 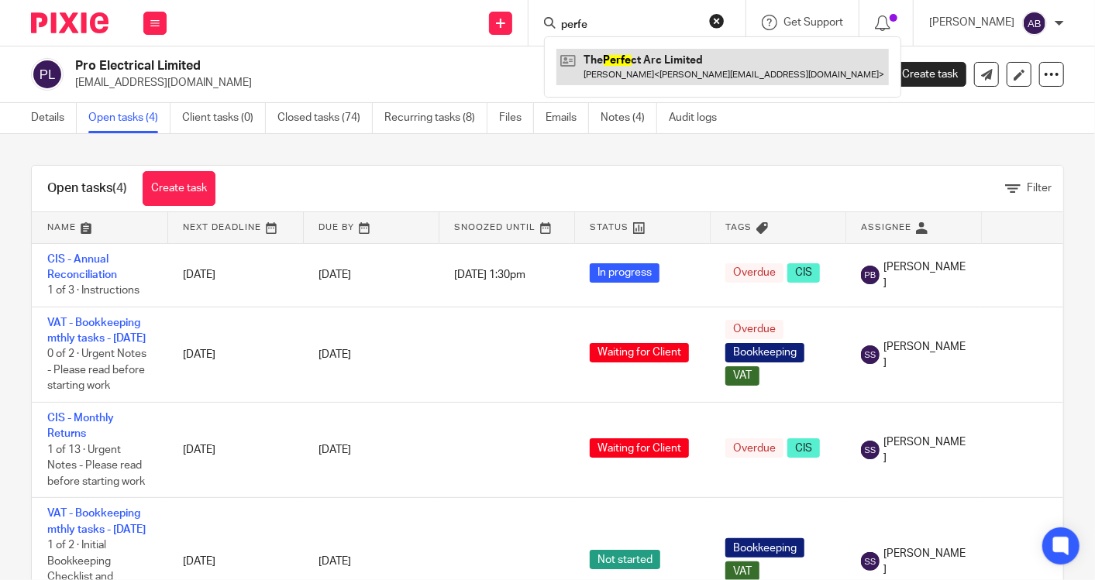 What do you see at coordinates (495, 227) in the screenshot?
I see `span: Snoozed Until` at bounding box center [495, 227].